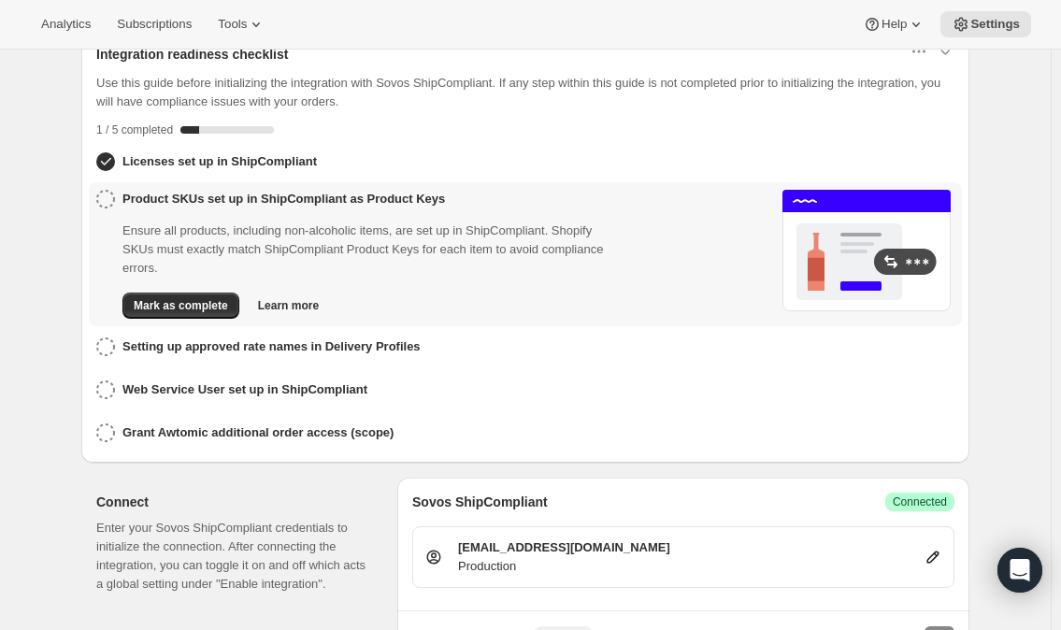  I want to click on span: Learn more, so click(288, 306).